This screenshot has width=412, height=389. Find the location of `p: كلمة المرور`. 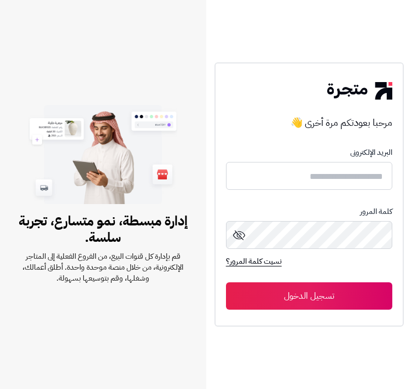

p: كلمة المرور is located at coordinates (309, 212).